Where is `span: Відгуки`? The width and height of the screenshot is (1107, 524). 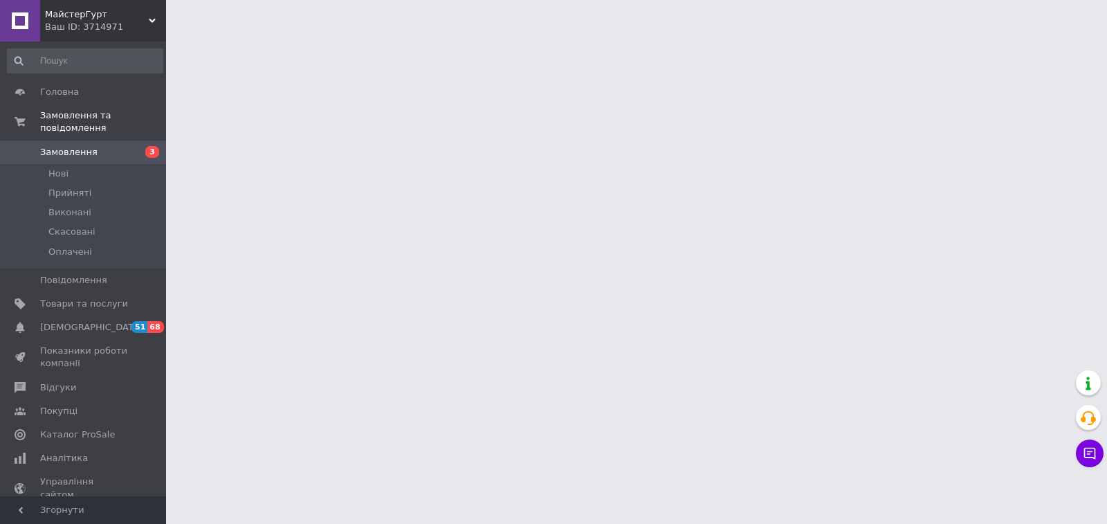
span: Відгуки is located at coordinates (58, 388).